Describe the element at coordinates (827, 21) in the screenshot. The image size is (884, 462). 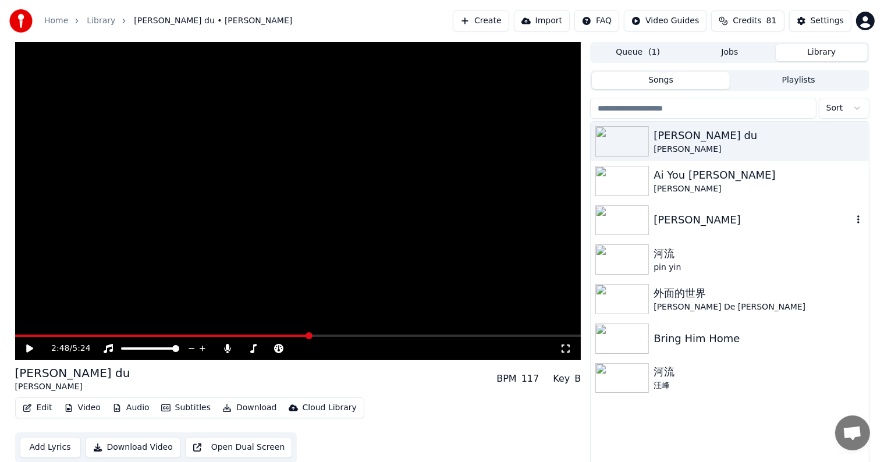
I see `div: Settings` at that location.